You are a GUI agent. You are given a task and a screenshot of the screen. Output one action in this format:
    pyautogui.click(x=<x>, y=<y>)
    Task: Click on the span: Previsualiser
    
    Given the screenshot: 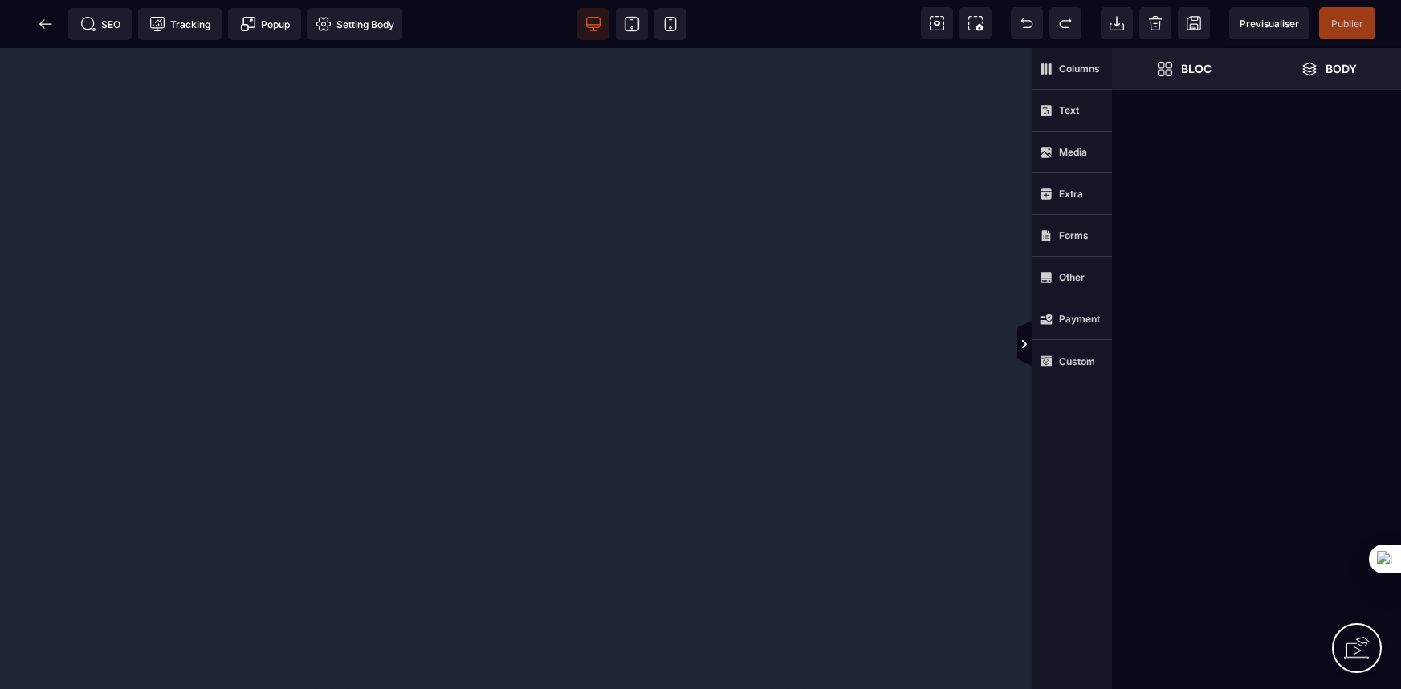 What is the action you would take?
    pyautogui.click(x=1269, y=23)
    